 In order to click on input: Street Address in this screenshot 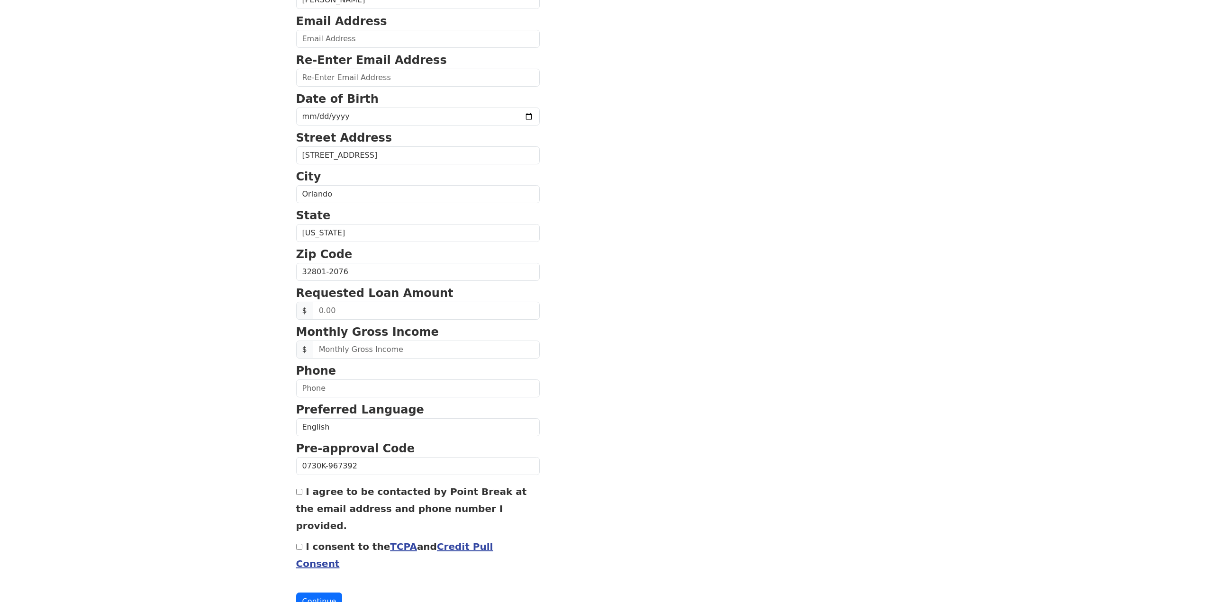, I will do `click(418, 155)`.